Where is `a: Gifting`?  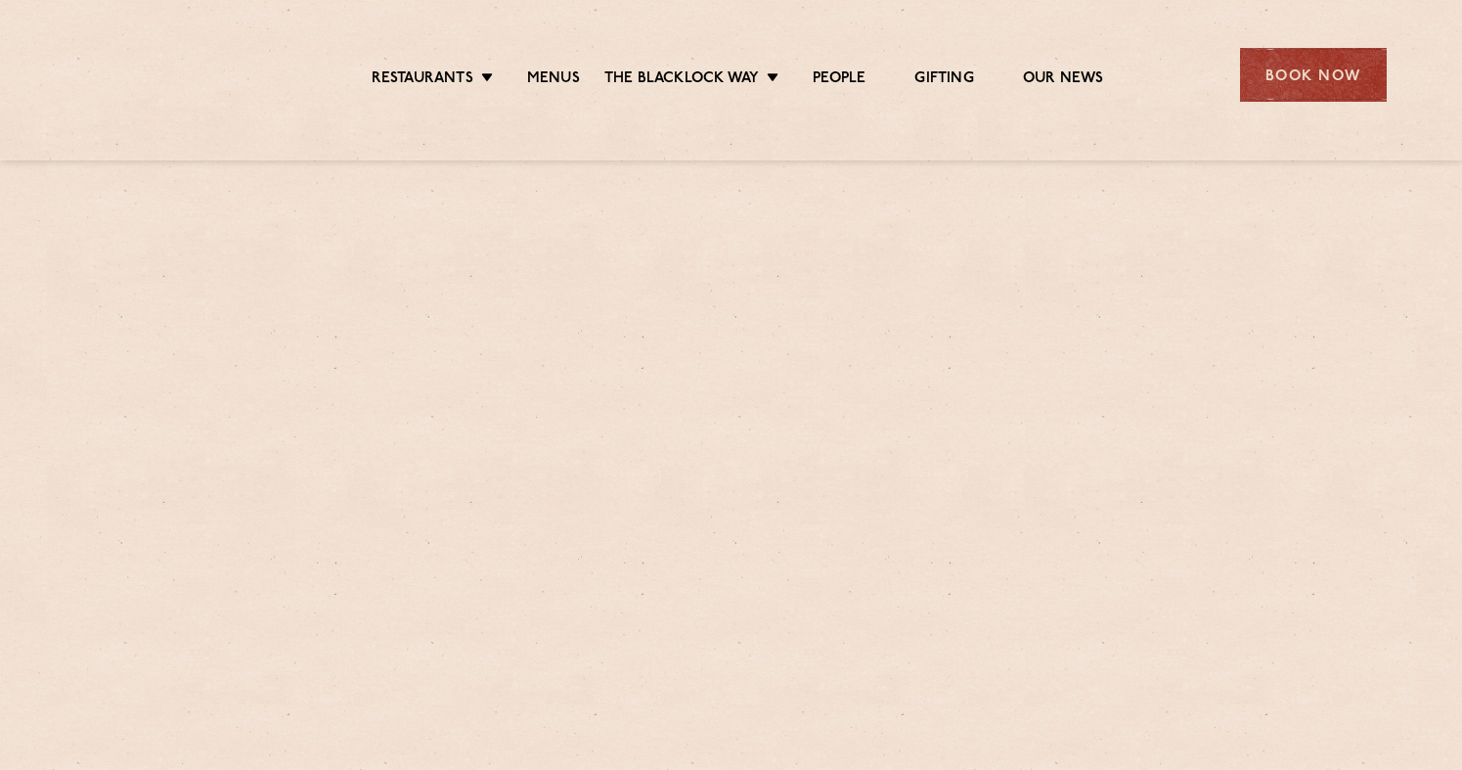
a: Gifting is located at coordinates (944, 80).